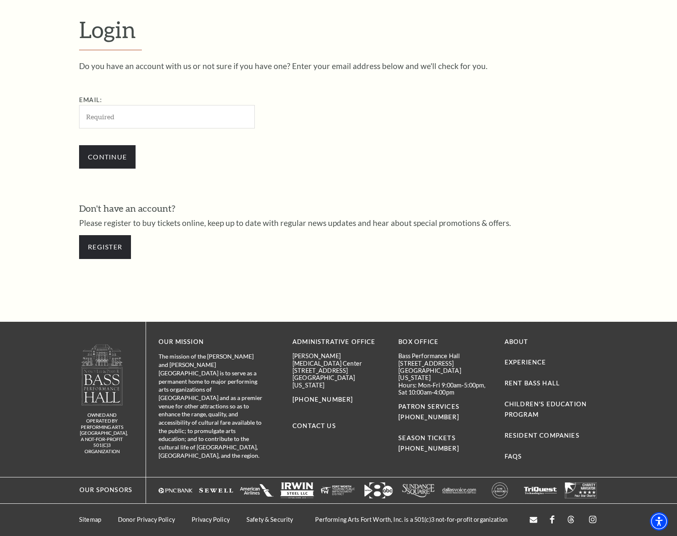  Describe the element at coordinates (167, 116) in the screenshot. I see `input: Required` at that location.